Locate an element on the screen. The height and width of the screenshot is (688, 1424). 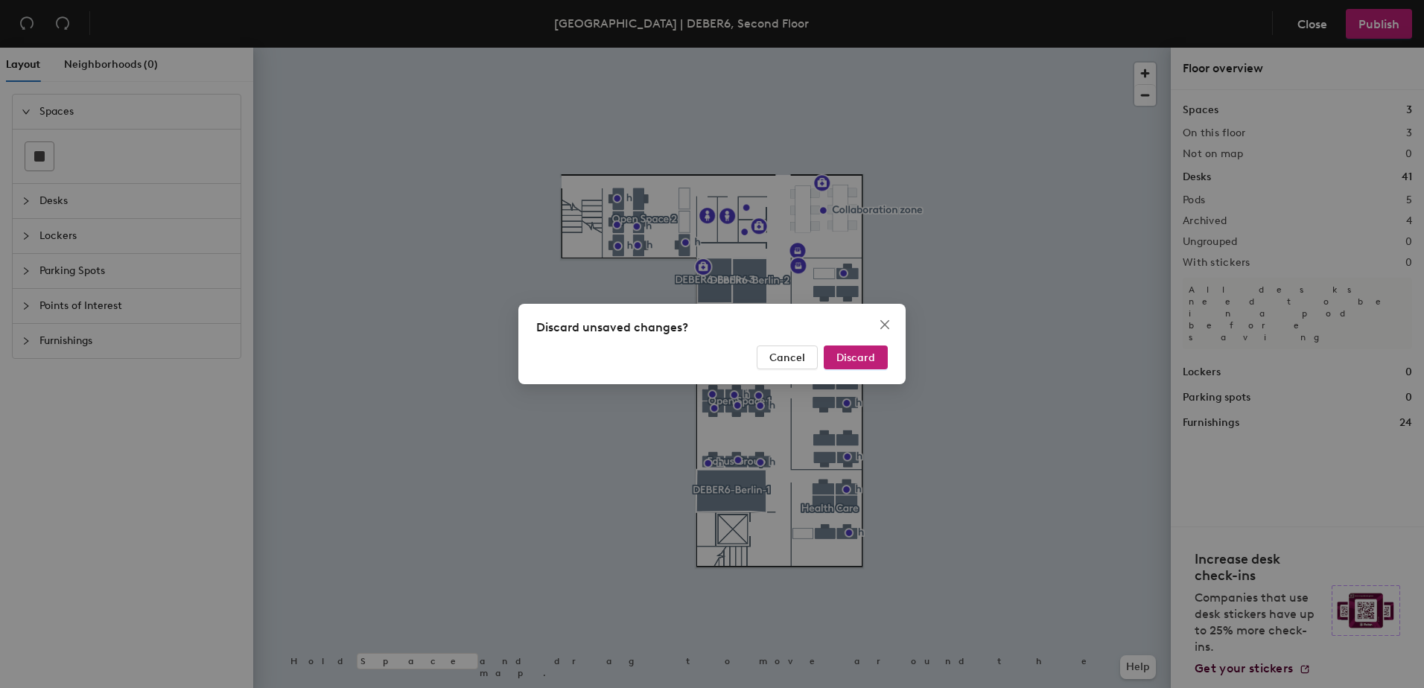
div: Discard unsaved changes? is located at coordinates (712, 328).